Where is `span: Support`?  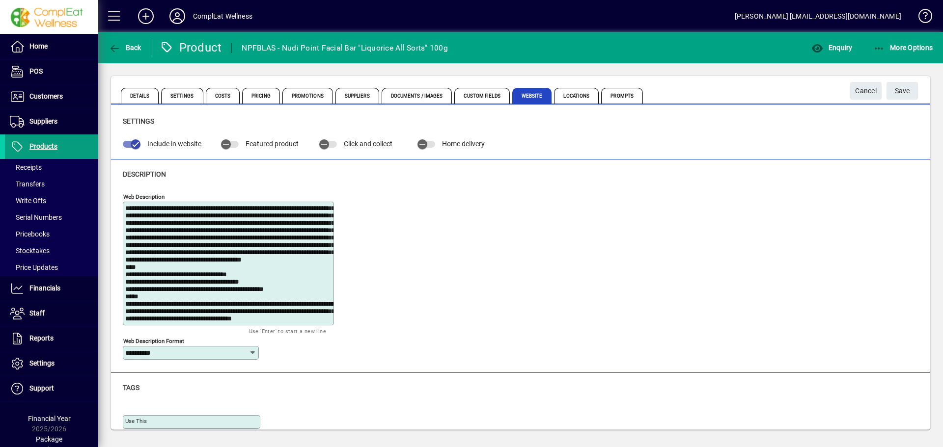 span: Support is located at coordinates (42, 388).